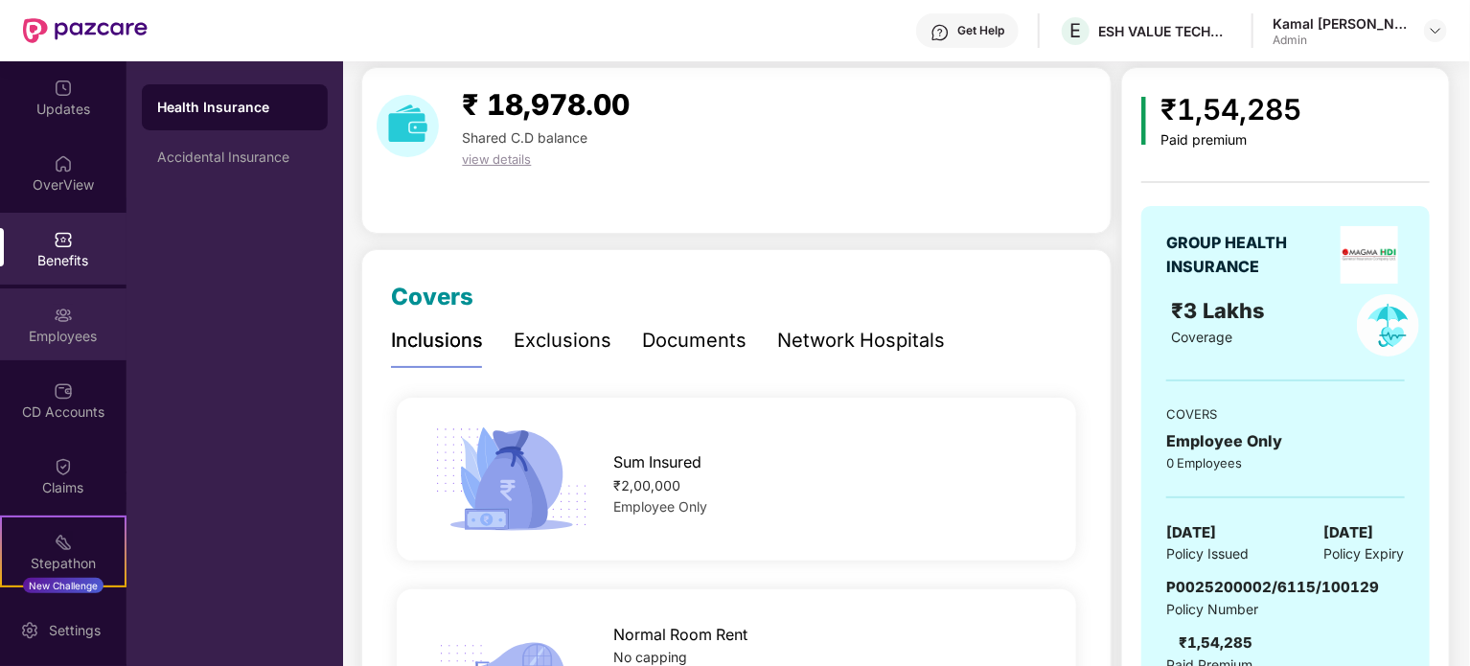 The height and width of the screenshot is (666, 1470). What do you see at coordinates (1207, 554) in the screenshot?
I see `span: Policy Issued` at bounding box center [1207, 554].